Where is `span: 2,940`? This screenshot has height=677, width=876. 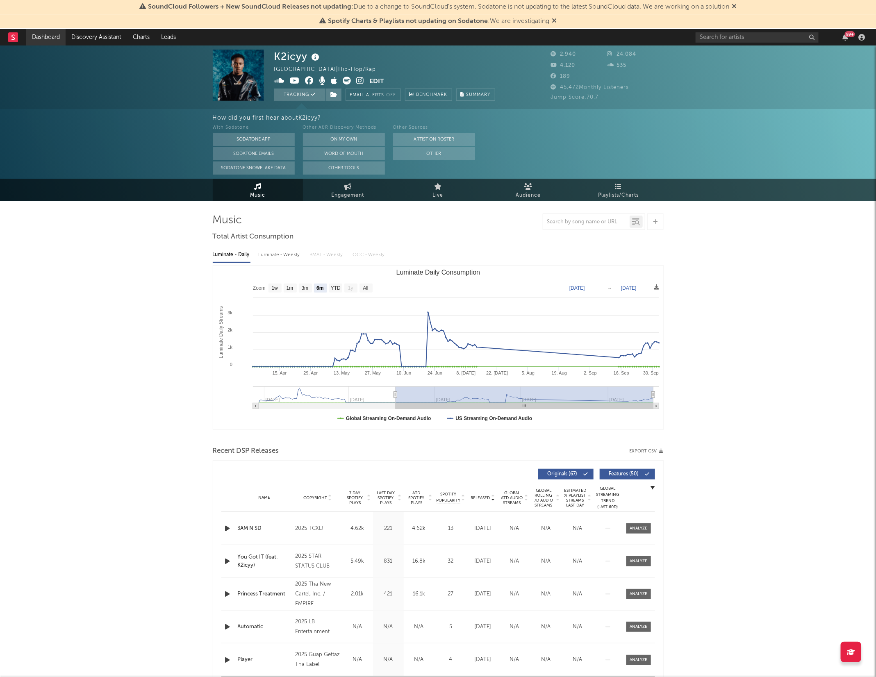
span: 2,940 is located at coordinates (564, 54).